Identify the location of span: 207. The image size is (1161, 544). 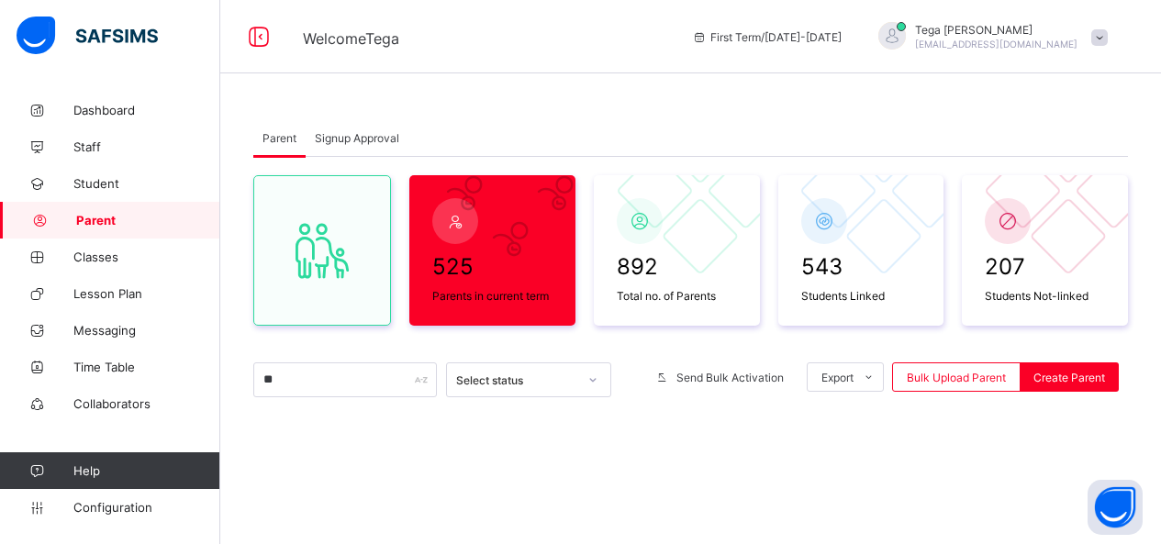
(1044, 266).